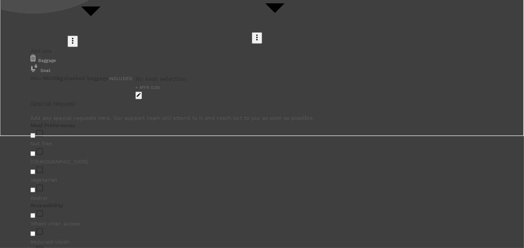 The image size is (524, 248). Describe the element at coordinates (259, 198) in the screenshot. I see `p: Kosher` at that location.